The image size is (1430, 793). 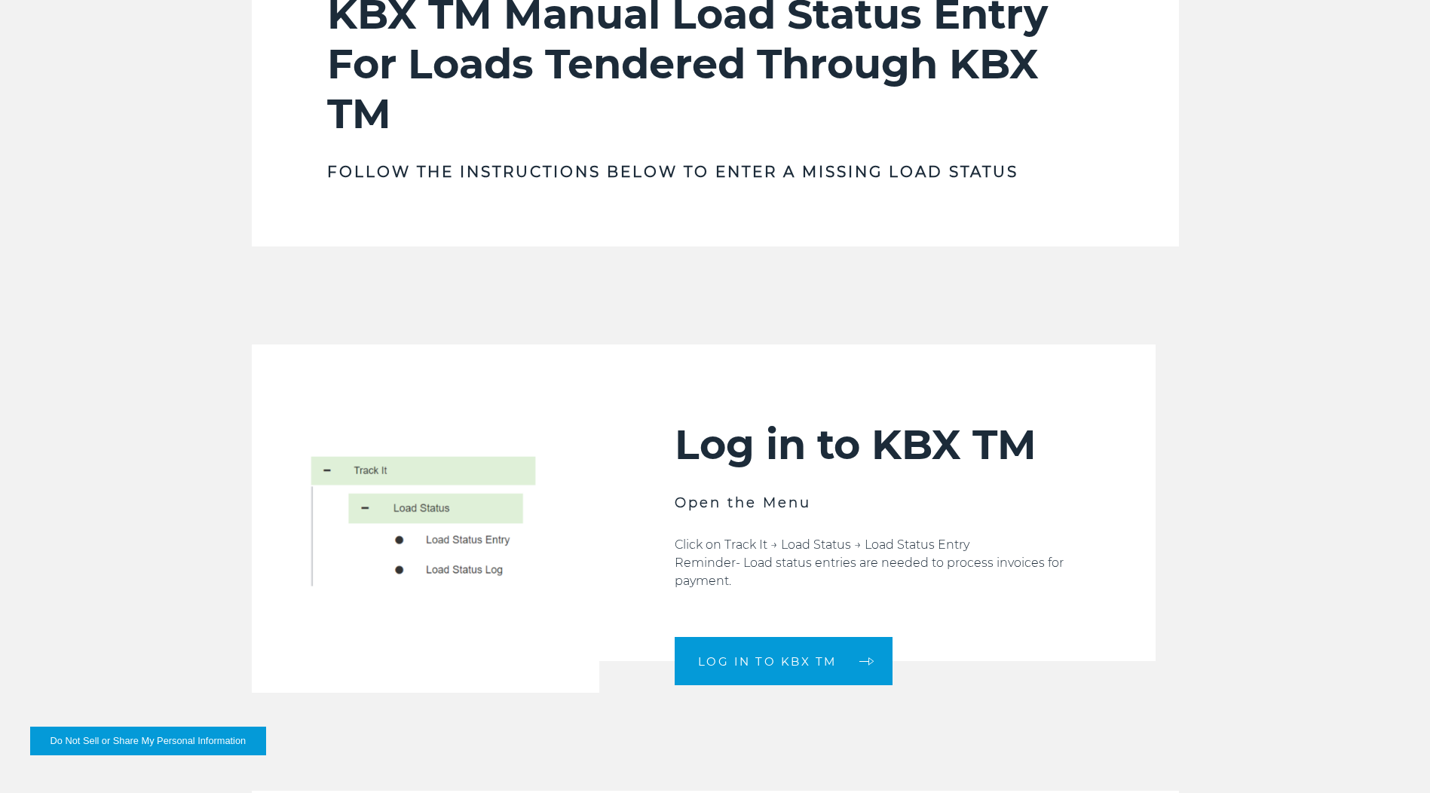 I want to click on h3: Open the Menu, so click(x=877, y=503).